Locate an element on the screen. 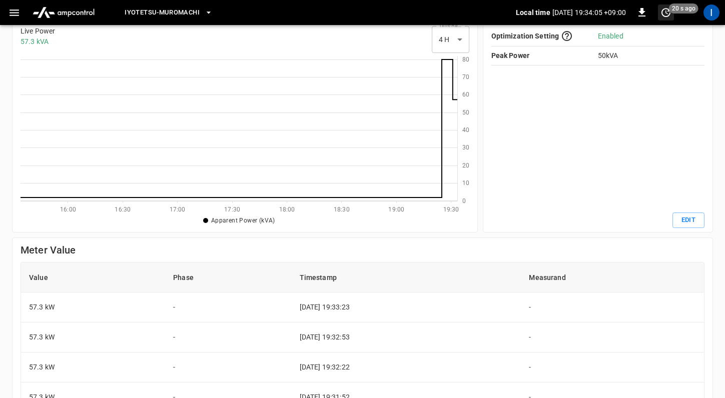  text: 20 is located at coordinates (466, 166).